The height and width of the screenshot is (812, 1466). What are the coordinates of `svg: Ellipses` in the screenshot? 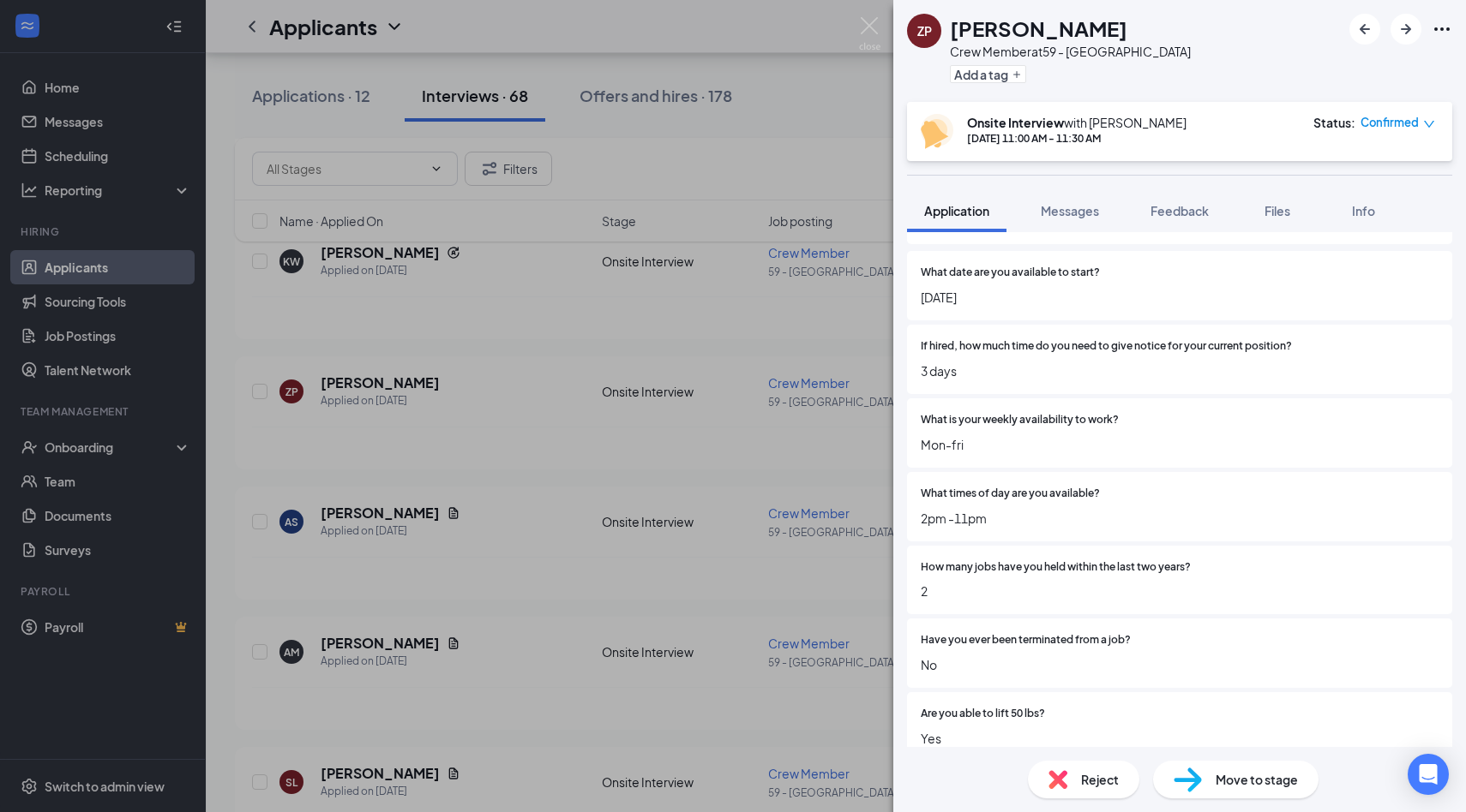 It's located at (1442, 30).